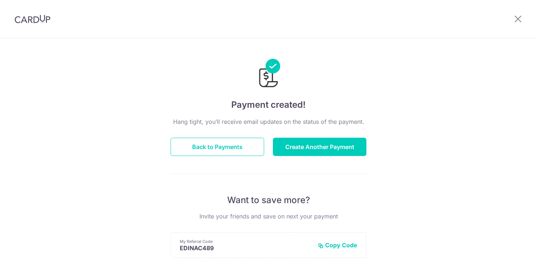 This screenshot has height=263, width=537. What do you see at coordinates (268, 74) in the screenshot?
I see `img: Payments` at bounding box center [268, 74].